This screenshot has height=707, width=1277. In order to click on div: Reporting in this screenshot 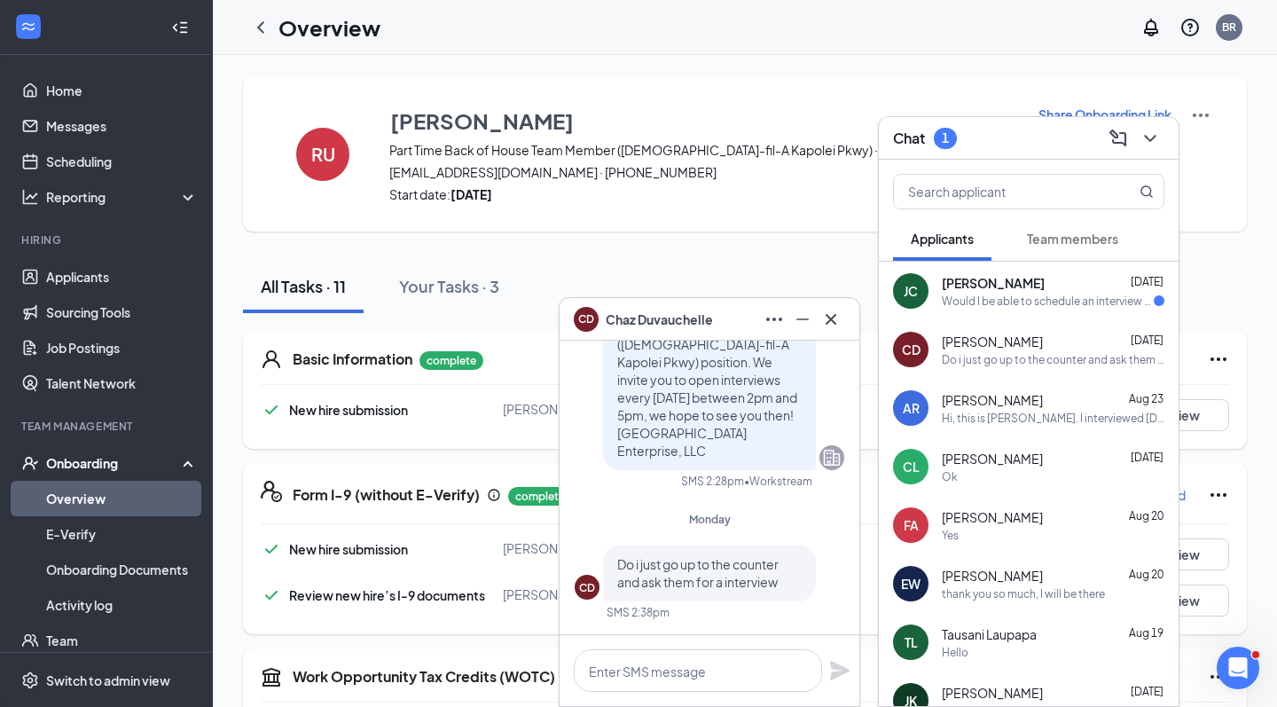, I will do `click(122, 197)`.